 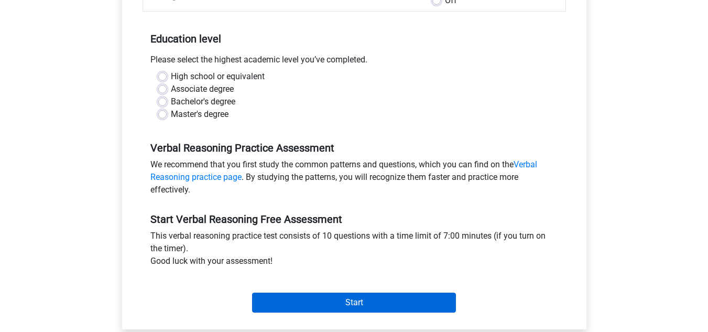 What do you see at coordinates (354, 251) in the screenshot?
I see `div: This verbal reasoning practice test consists of 10 questions with a time limit of 7:00 minutes (i...` at bounding box center [354, 251].